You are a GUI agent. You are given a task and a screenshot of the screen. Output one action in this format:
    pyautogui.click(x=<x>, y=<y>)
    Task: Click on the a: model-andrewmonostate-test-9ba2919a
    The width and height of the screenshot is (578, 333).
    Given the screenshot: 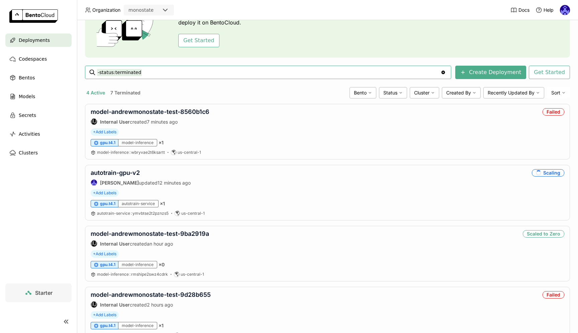 What is the action you would take?
    pyautogui.click(x=150, y=233)
    